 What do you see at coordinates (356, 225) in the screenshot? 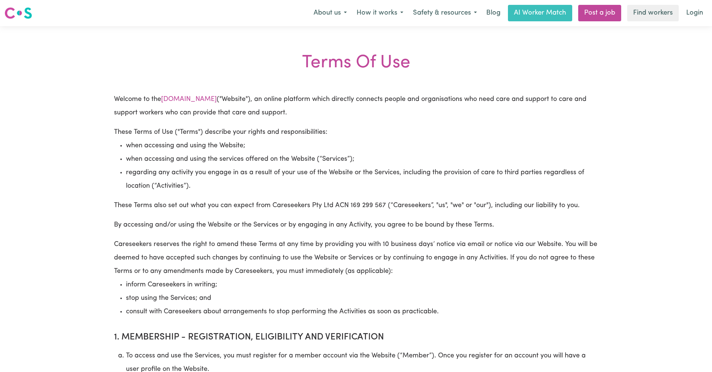
I see `p: By accessing and/or using the Website or the Services or by engaging in any Activity, you agree t...` at bounding box center [356, 225].